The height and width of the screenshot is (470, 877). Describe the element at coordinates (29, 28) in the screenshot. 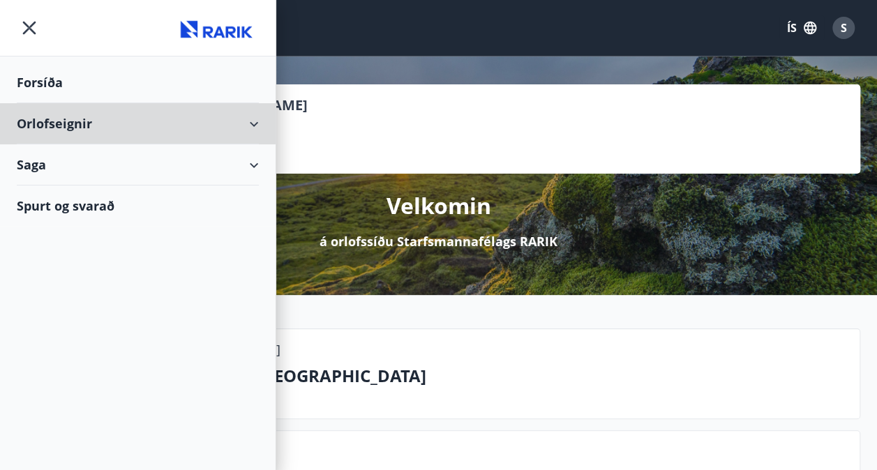

I see `button: menu` at that location.